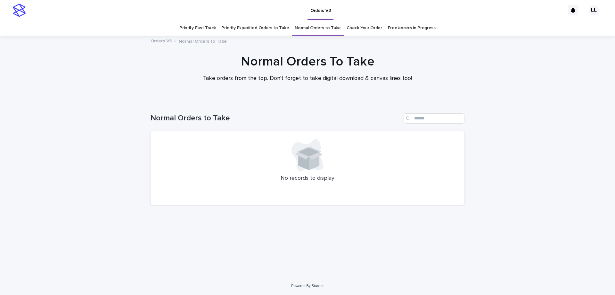 This screenshot has width=615, height=295. I want to click on div: Search, so click(434, 118).